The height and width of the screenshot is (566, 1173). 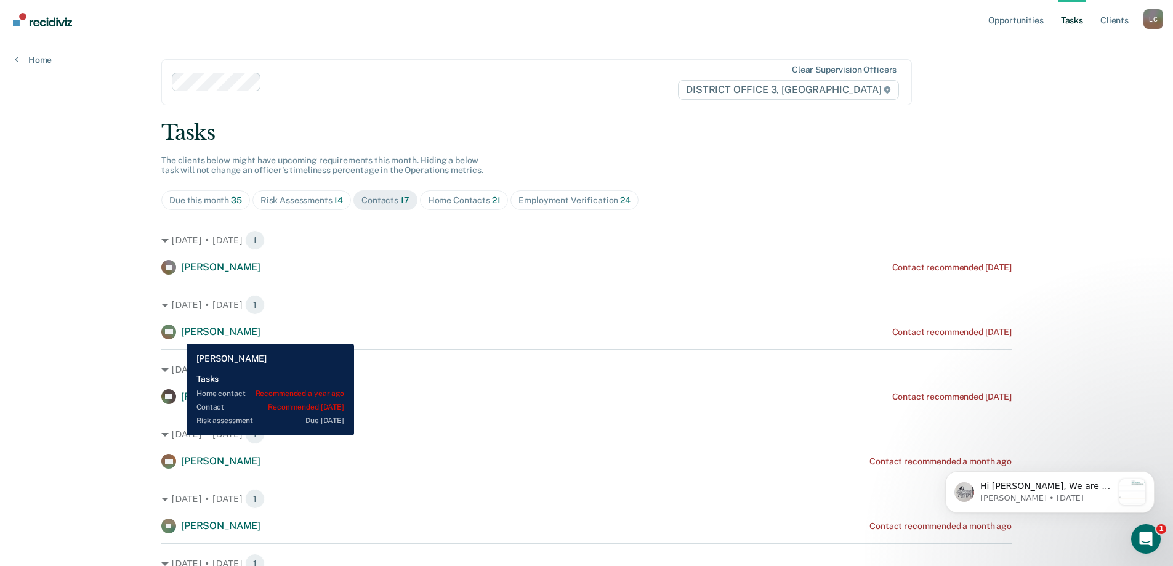 What do you see at coordinates (574, 200) in the screenshot?
I see `div: Employment Verification` at bounding box center [574, 200].